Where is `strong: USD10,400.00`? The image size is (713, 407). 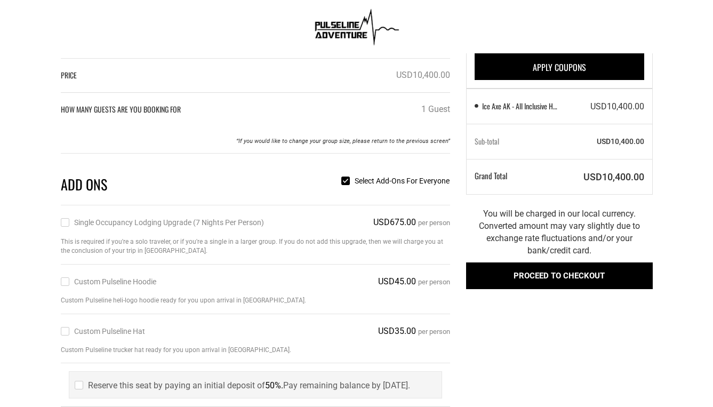
strong: USD10,400.00 is located at coordinates (620, 141).